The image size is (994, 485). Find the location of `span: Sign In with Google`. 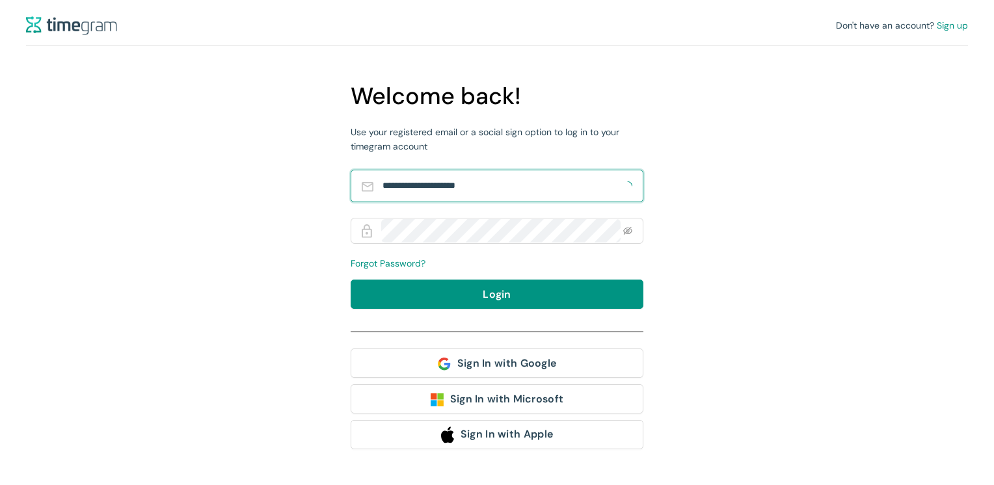

span: Sign In with Google is located at coordinates (507, 363).